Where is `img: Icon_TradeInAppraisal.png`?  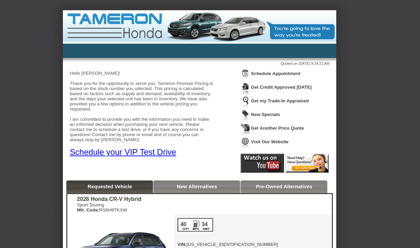
img: Icon_TradeInAppraisal.png is located at coordinates (245, 102).